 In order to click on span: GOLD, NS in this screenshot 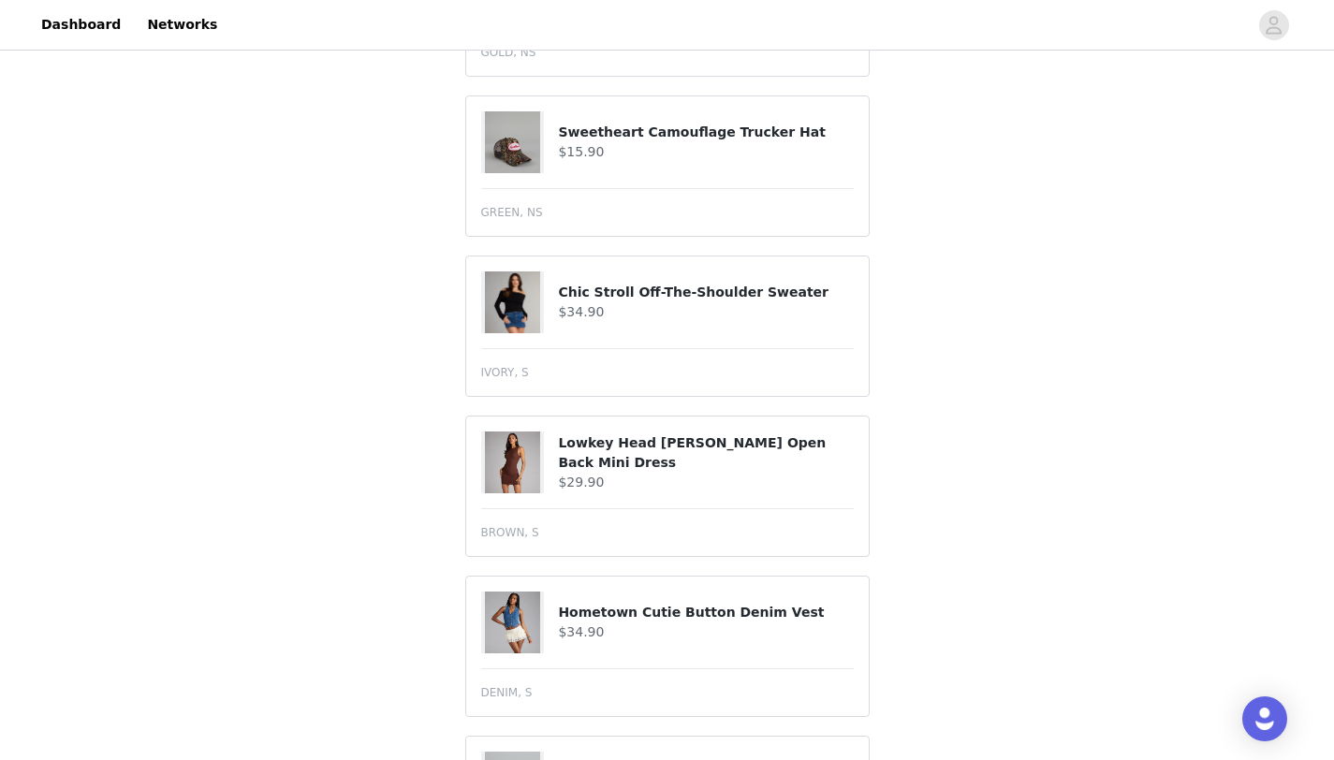, I will do `click(508, 52)`.